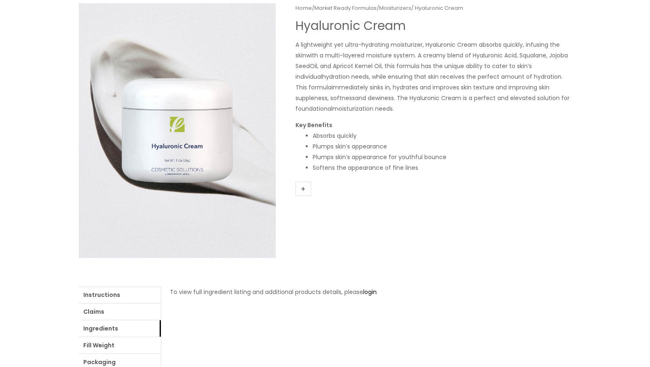 Image resolution: width=650 pixels, height=367 pixels. What do you see at coordinates (370, 292) in the screenshot?
I see `a: login` at bounding box center [370, 292].